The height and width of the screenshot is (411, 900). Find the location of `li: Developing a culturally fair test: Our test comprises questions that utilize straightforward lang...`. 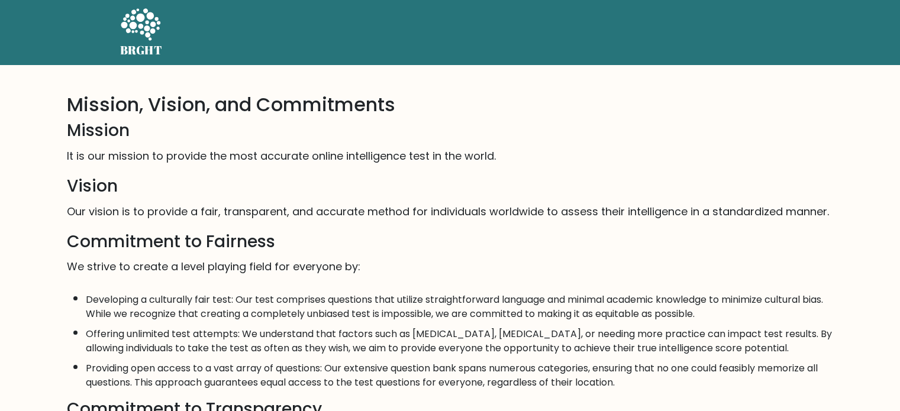

li: Developing a culturally fair test: Our test comprises questions that utilize straightforward lang... is located at coordinates (460, 304).